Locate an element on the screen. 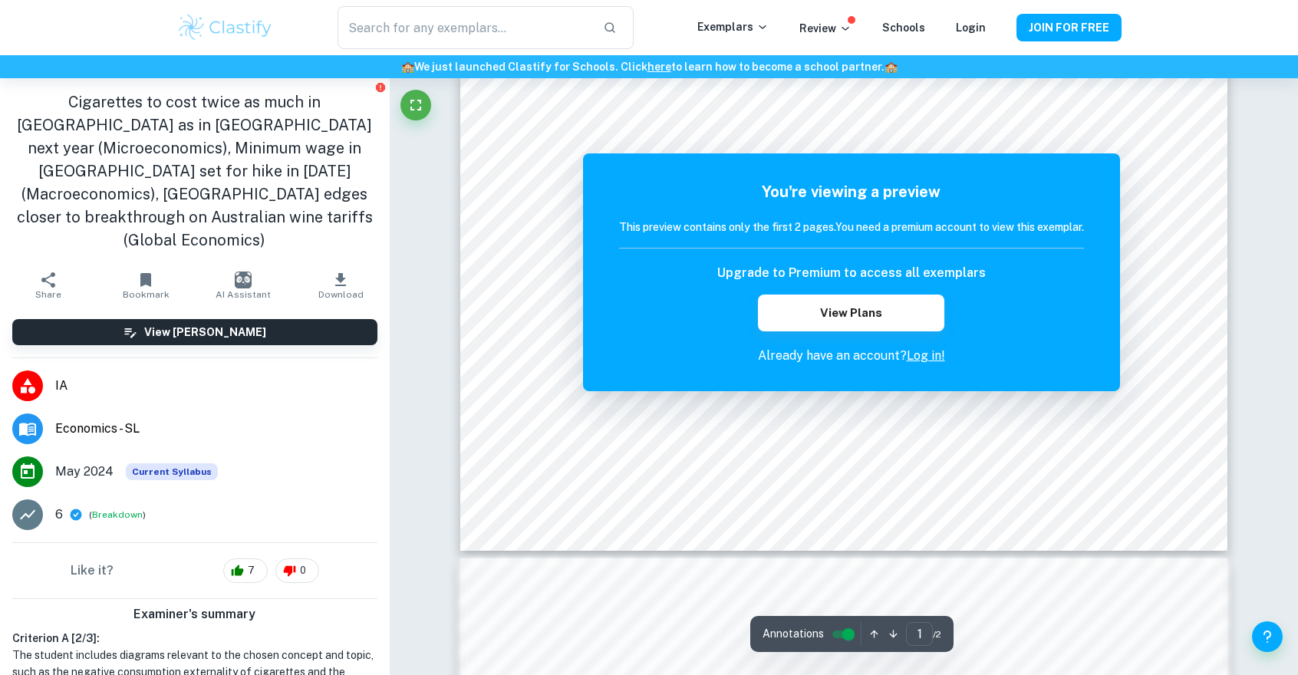 The width and height of the screenshot is (1298, 675). h6: Like it? is located at coordinates (92, 571).